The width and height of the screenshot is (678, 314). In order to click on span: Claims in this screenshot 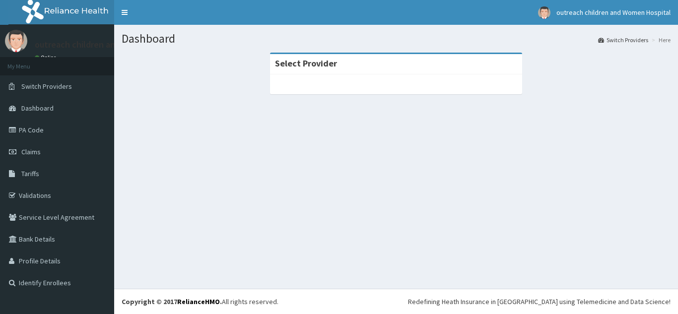, I will do `click(31, 152)`.